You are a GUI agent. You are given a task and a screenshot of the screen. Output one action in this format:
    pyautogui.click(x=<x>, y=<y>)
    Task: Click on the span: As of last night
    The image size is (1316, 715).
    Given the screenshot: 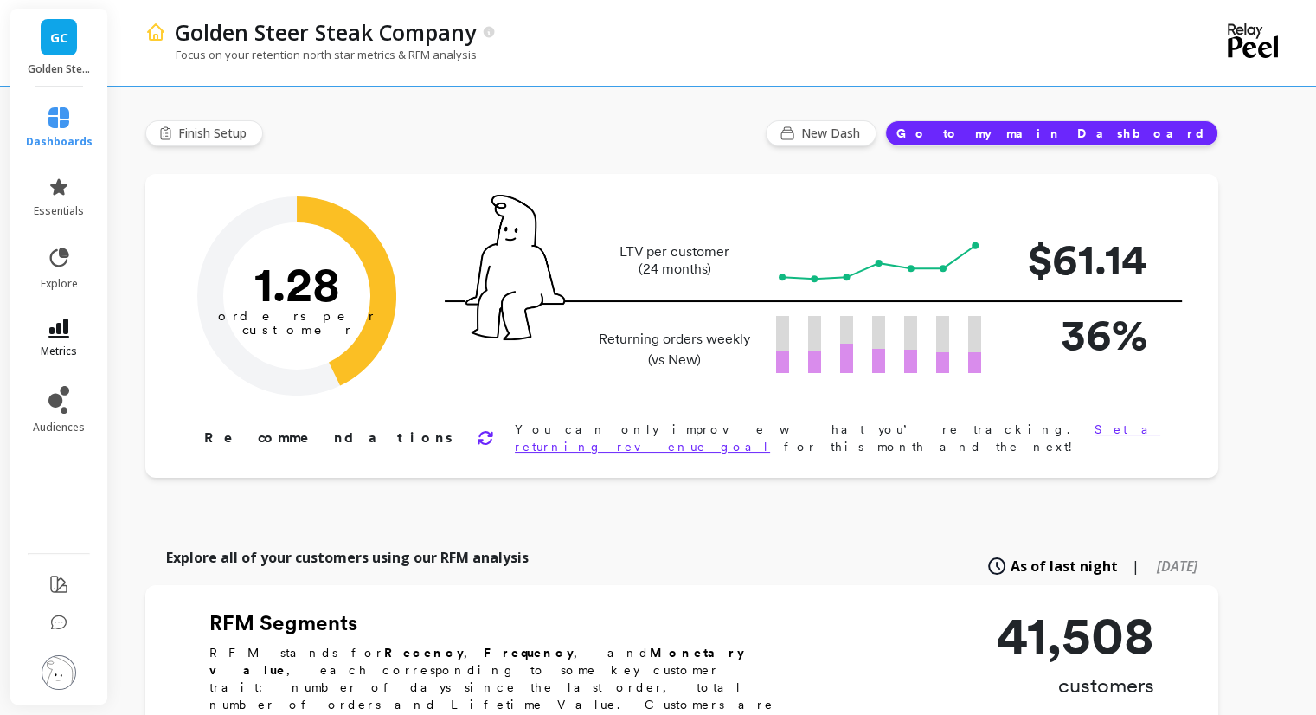 What is the action you would take?
    pyautogui.click(x=1064, y=566)
    